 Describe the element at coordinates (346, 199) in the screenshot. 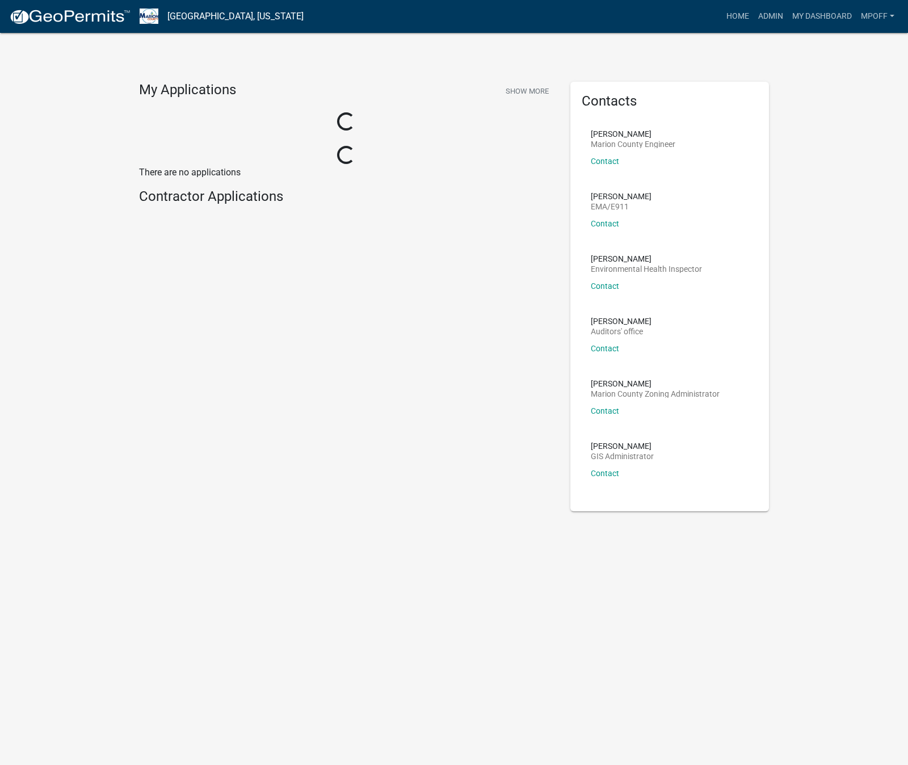

I see `wm-workflow-list-section: Contractor Applications` at that location.